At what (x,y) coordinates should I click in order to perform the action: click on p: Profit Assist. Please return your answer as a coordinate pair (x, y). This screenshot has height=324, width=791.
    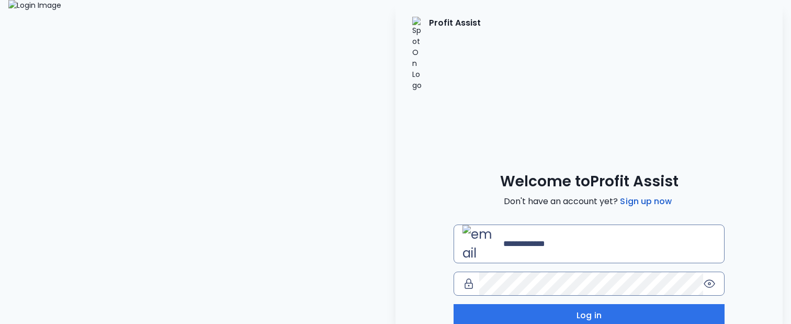
    Looking at the image, I should click on (455, 54).